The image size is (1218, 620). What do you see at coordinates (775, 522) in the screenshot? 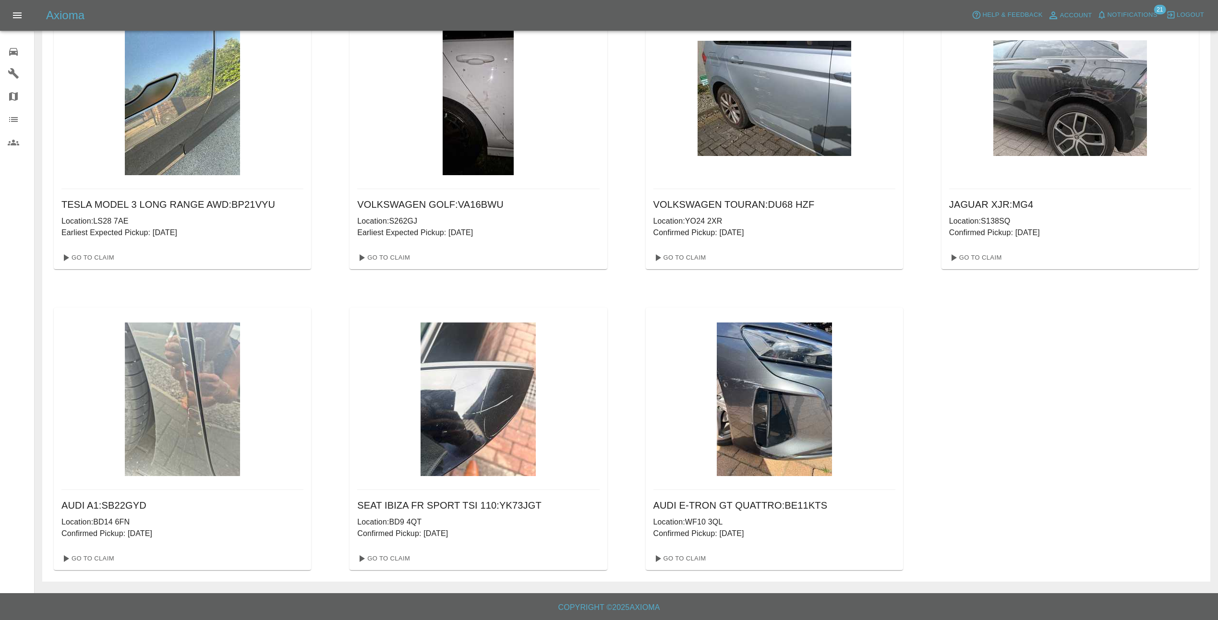
I see `p: Location: WF10 3QL` at bounding box center [775, 522].